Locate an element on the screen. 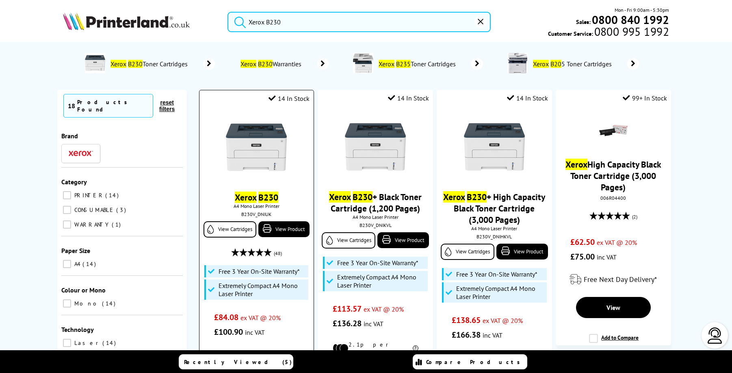 Image resolution: width=732 pixels, height=373 pixels. input: Laser 14 is located at coordinates (67, 343).